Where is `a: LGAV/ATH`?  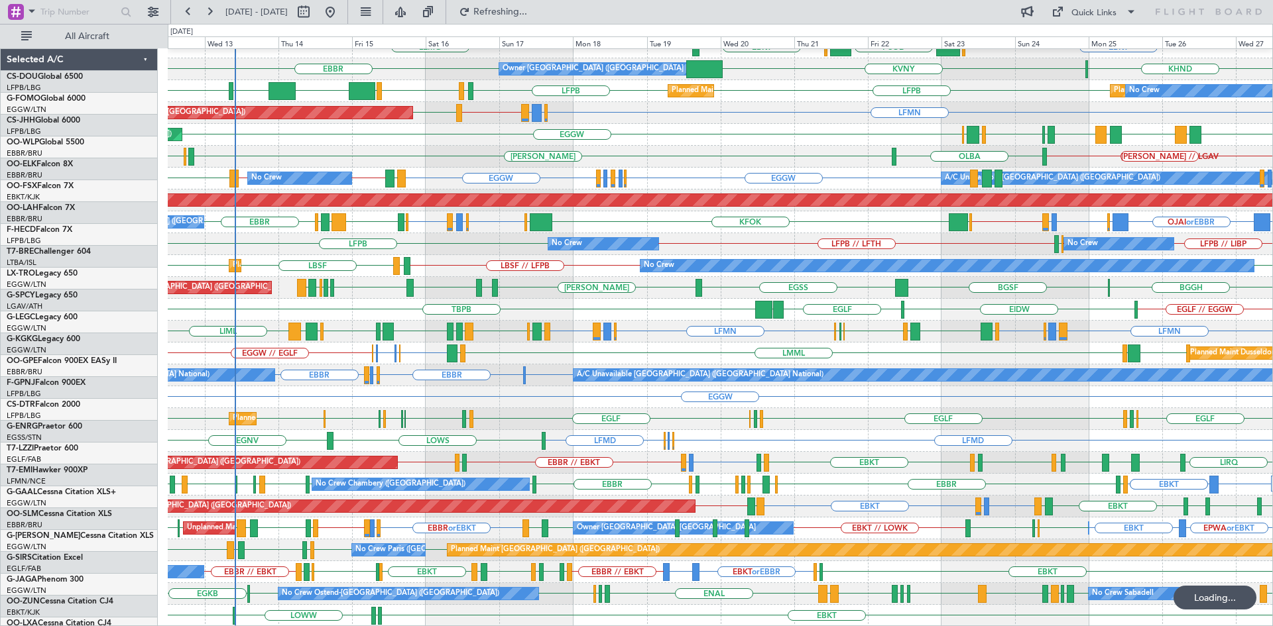
a: LGAV/ATH is located at coordinates (25, 306).